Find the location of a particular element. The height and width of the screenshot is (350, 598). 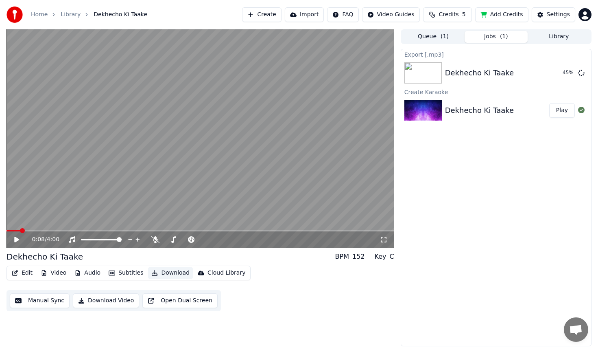

div: Cloud Library is located at coordinates (226, 273).